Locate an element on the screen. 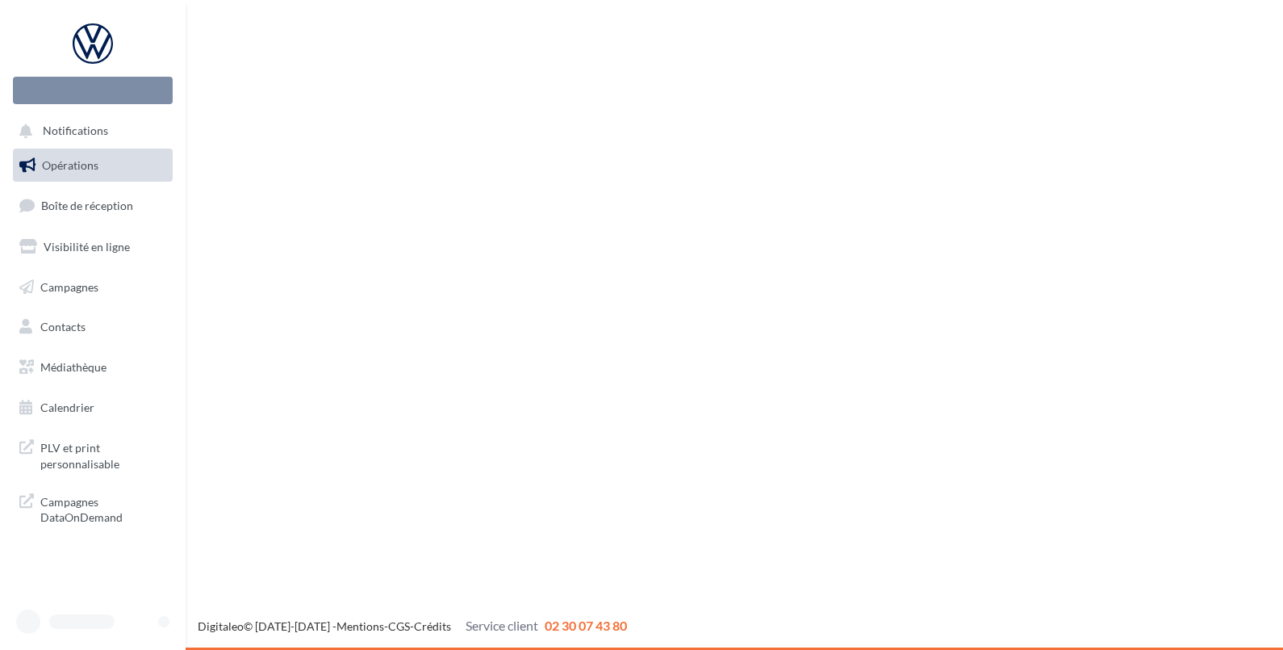 The width and height of the screenshot is (1283, 650). a: CGS is located at coordinates (399, 625).